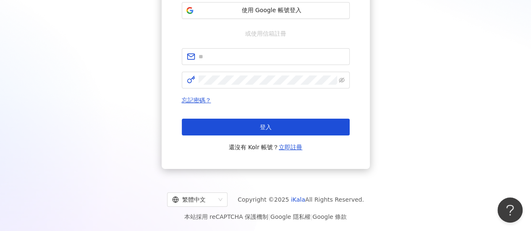 This screenshot has width=531, height=231. Describe the element at coordinates (330, 217) in the screenshot. I see `a: Google 條款` at that location.